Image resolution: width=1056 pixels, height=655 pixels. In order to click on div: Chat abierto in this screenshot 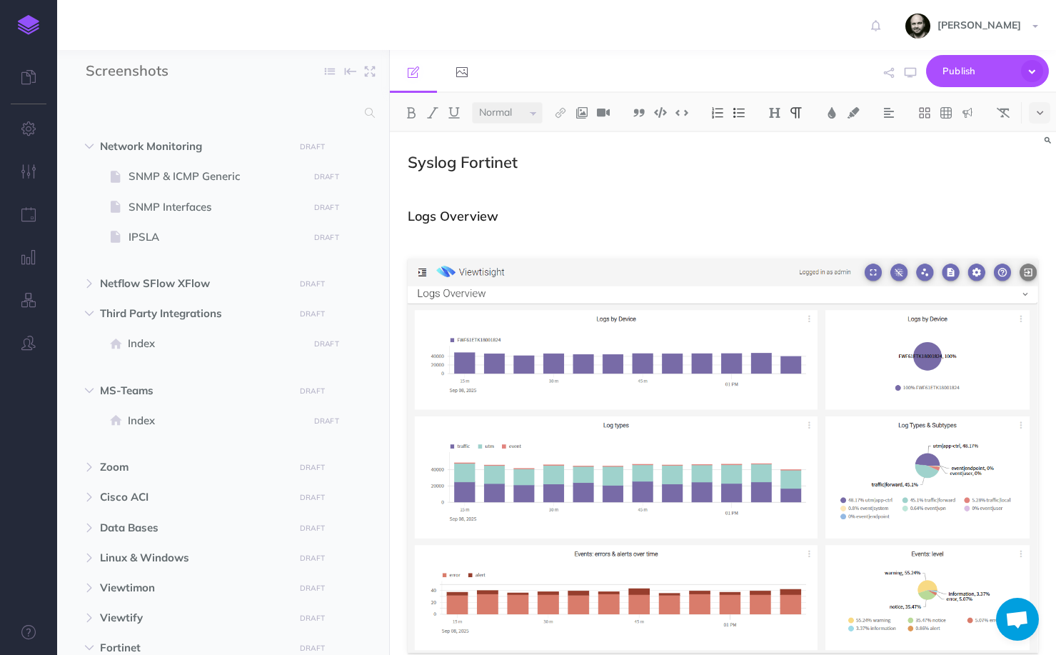, I will do `click(1018, 619)`.